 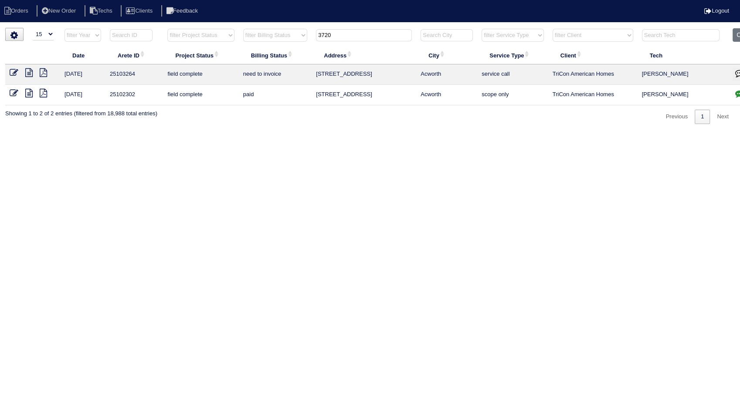 I want to click on th: Client: activate to sort column ascending, so click(x=592, y=55).